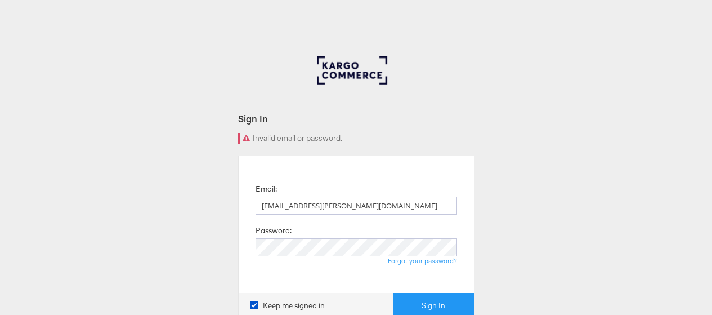 This screenshot has width=712, height=315. I want to click on label: Email:, so click(266, 189).